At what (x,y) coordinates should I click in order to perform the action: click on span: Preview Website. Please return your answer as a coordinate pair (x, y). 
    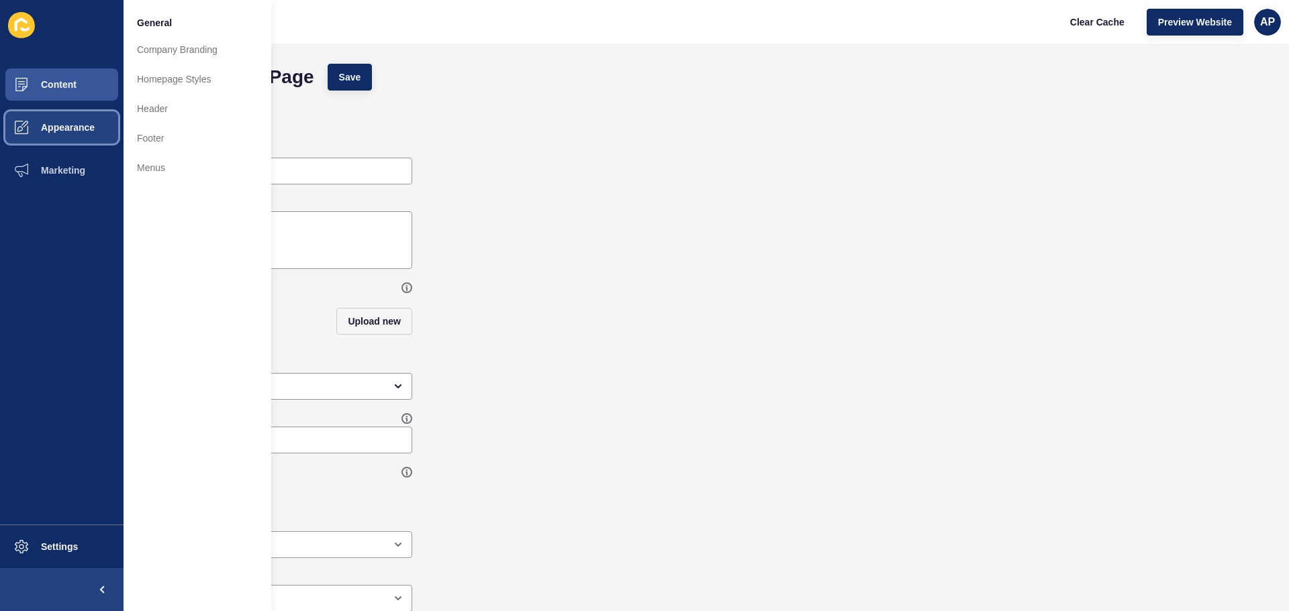
    Looking at the image, I should click on (1195, 22).